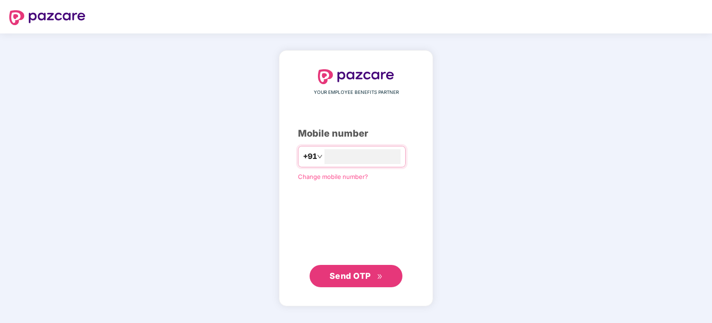  I want to click on span: +91, so click(310, 156).